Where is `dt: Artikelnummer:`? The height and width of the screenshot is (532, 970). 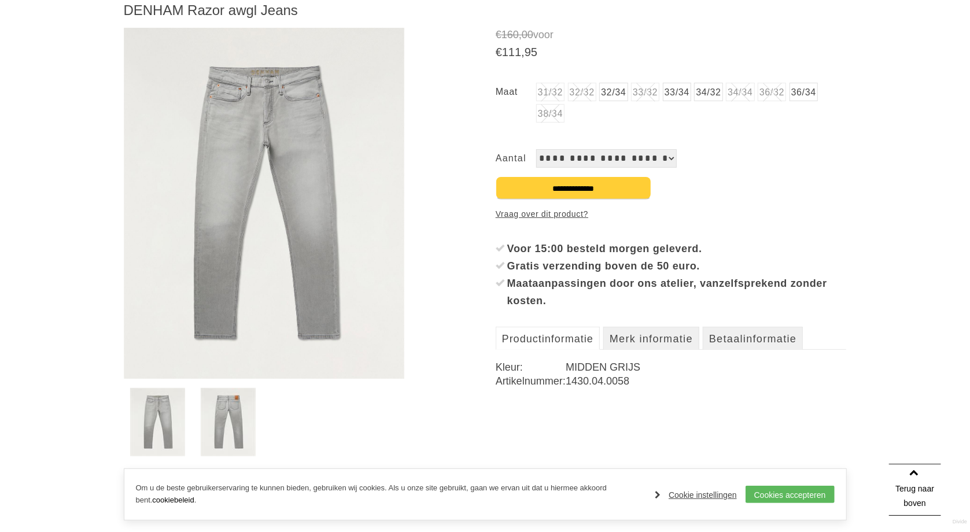 dt: Artikelnummer: is located at coordinates (530, 381).